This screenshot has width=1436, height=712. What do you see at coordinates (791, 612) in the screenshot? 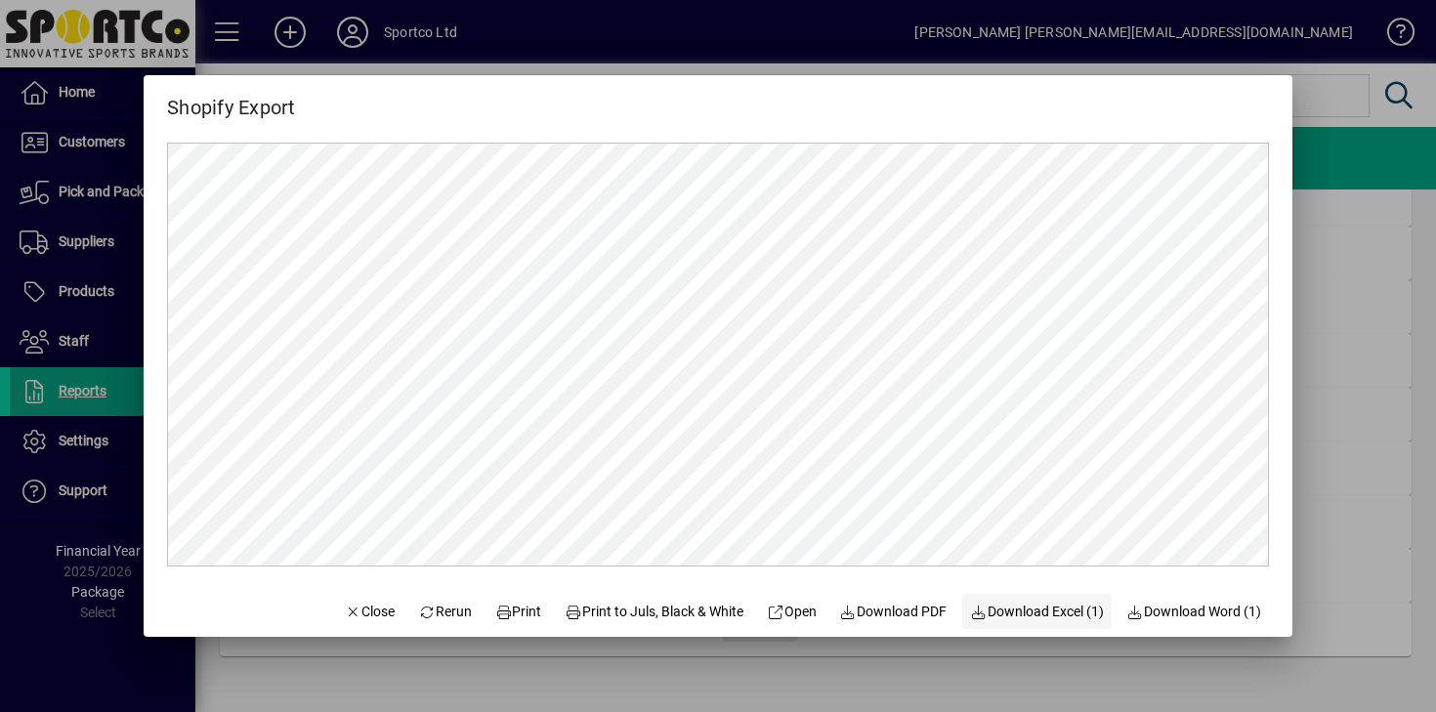
I see `a: Open` at bounding box center [791, 612].